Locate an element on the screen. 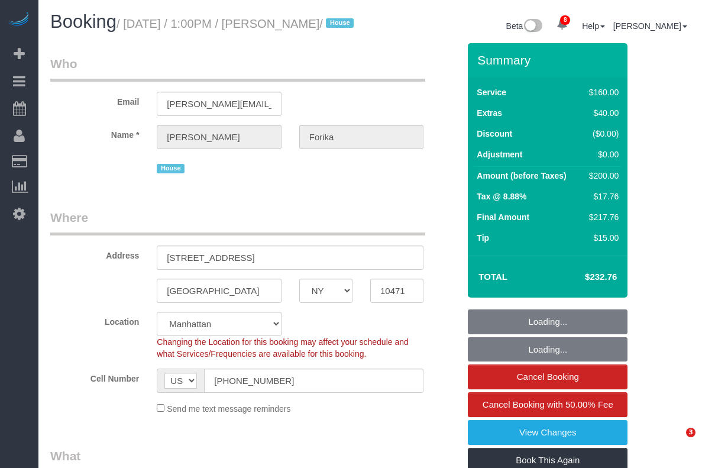 The height and width of the screenshot is (468, 702). span: 3 is located at coordinates (691, 432).